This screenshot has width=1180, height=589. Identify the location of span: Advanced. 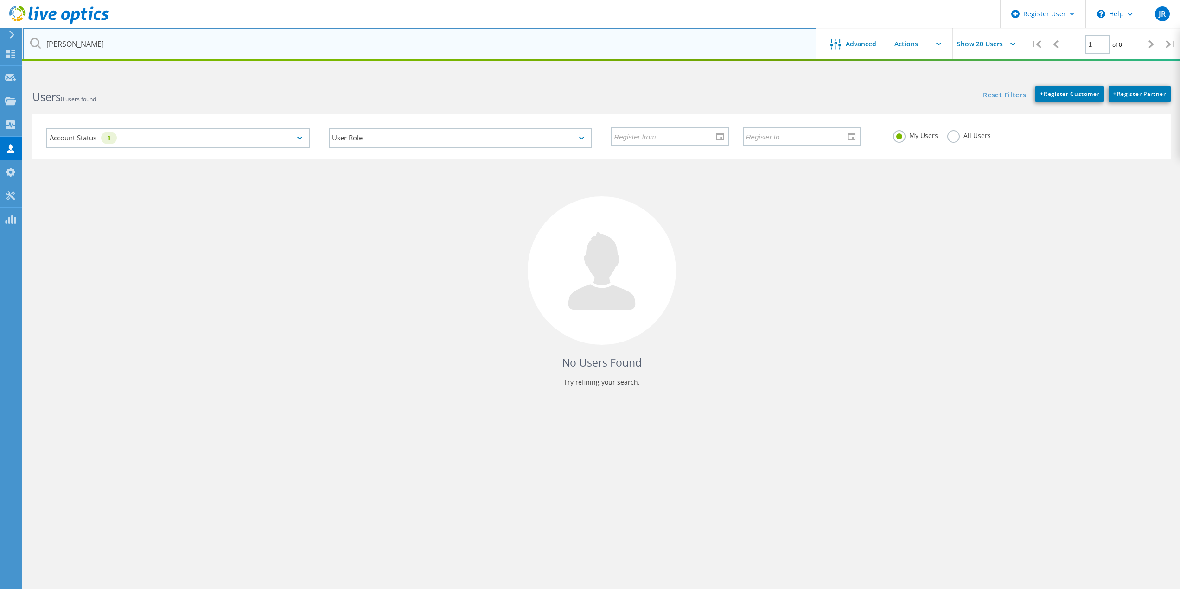
(861, 44).